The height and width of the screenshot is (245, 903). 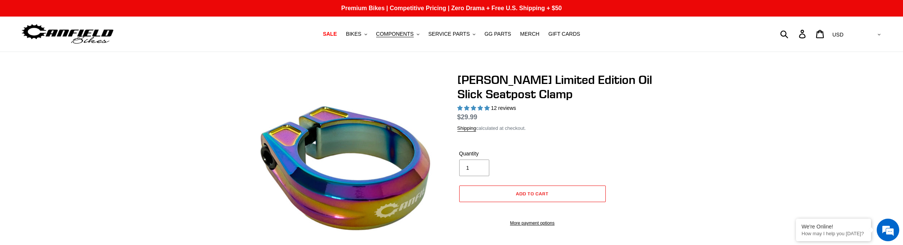 What do you see at coordinates (353, 34) in the screenshot?
I see `span: BIKES` at bounding box center [353, 34].